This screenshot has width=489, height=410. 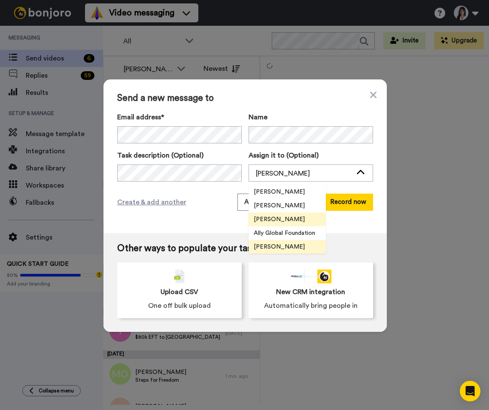 I want to click on span: One off bulk upload, so click(x=180, y=306).